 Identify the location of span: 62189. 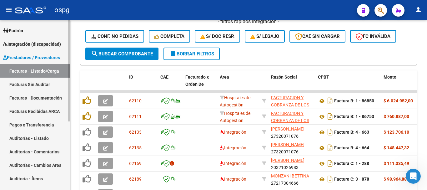
(135, 179).